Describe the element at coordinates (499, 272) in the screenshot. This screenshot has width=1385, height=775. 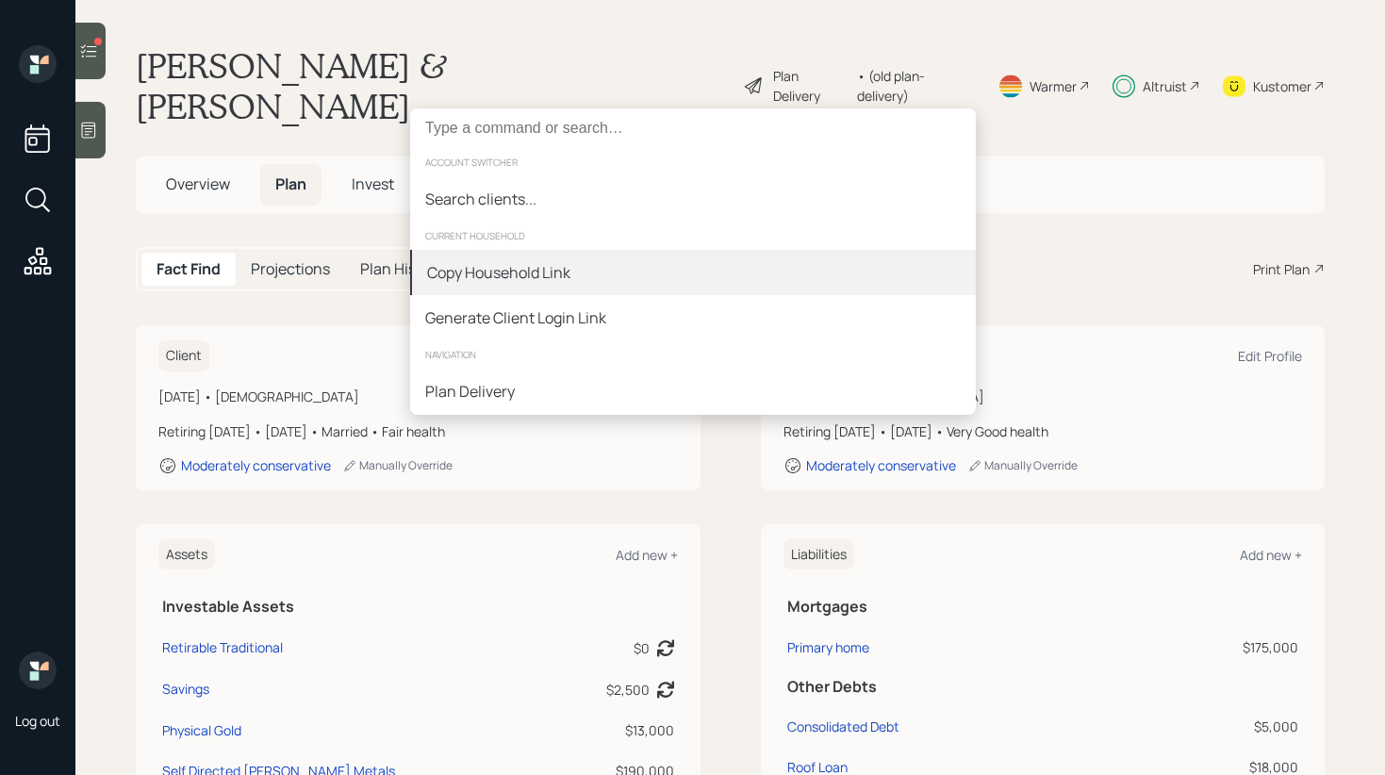
I see `div: Copy Household Link` at that location.